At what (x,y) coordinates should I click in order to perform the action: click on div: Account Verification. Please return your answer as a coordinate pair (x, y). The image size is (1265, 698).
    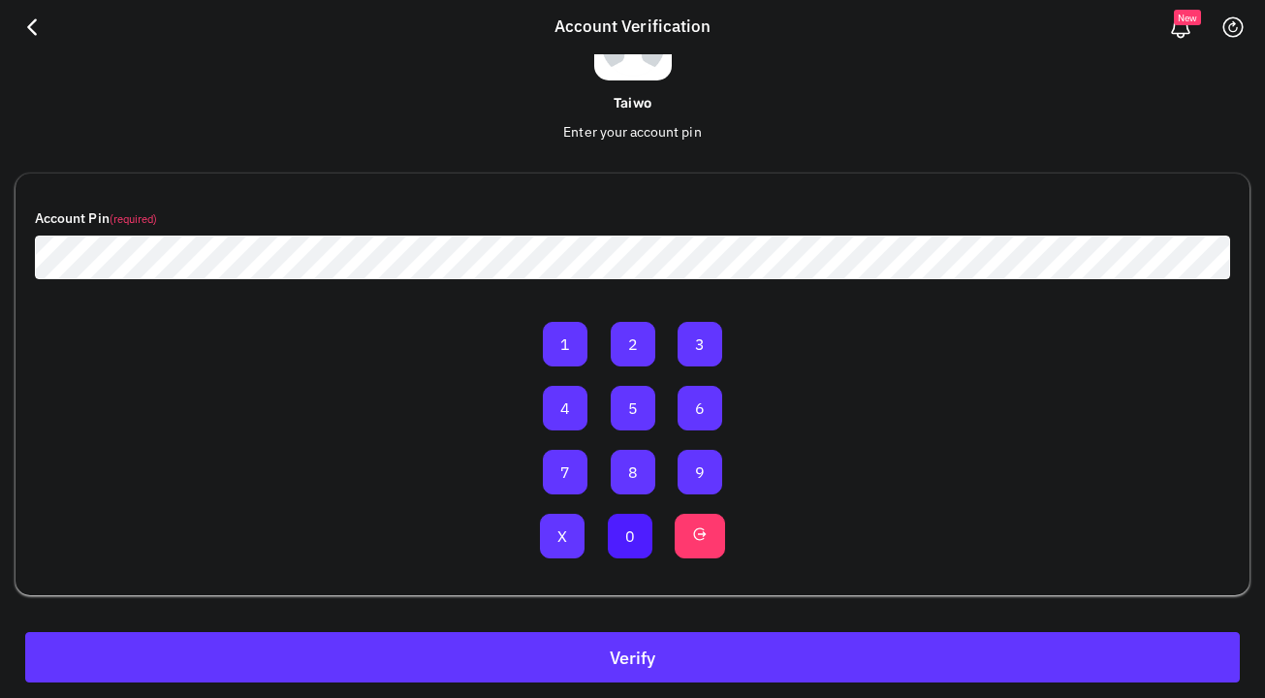
    Looking at the image, I should click on (632, 27).